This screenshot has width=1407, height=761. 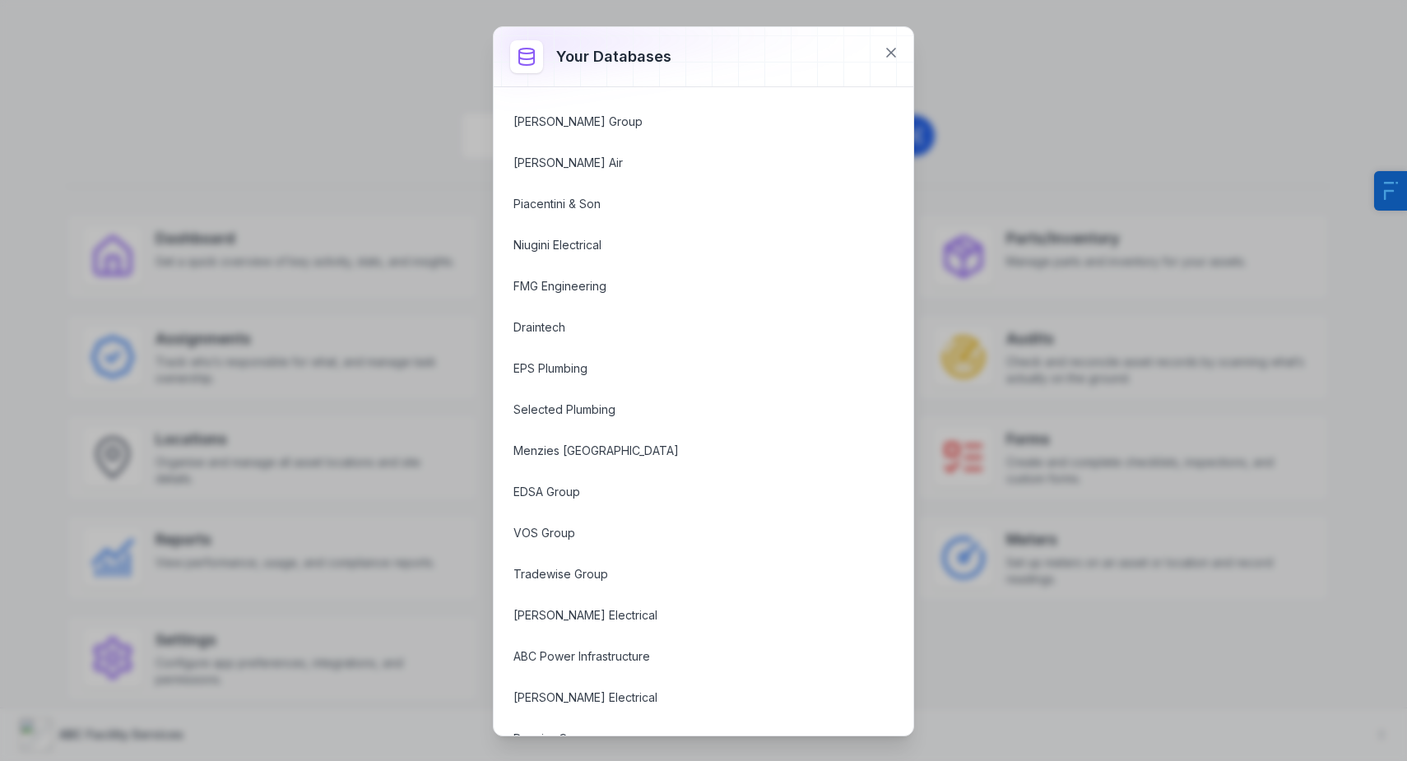 I want to click on a: Piacentini & Son, so click(x=684, y=204).